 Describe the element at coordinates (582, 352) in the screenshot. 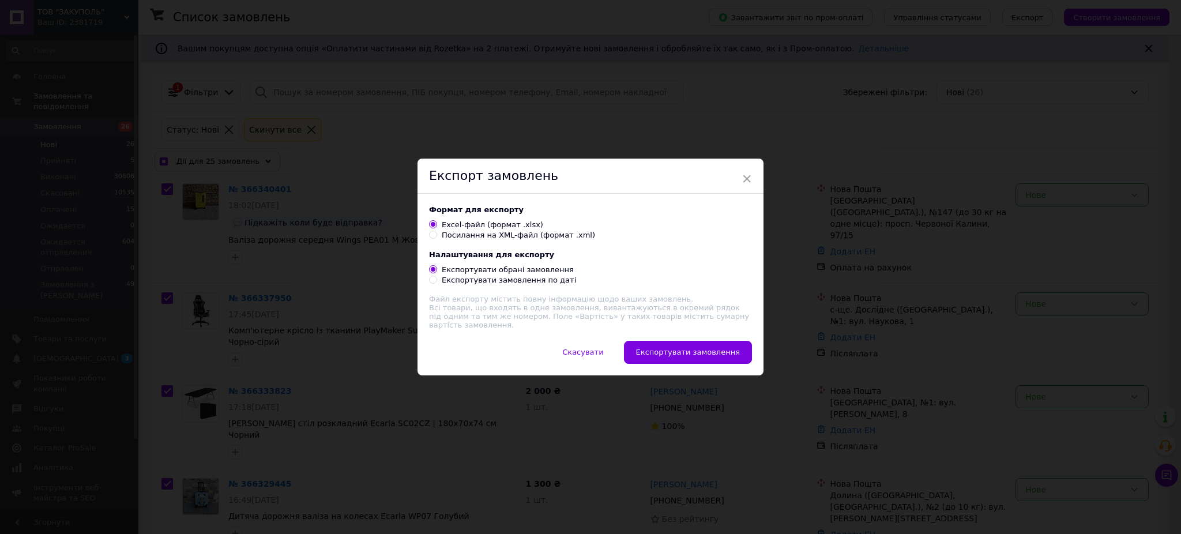

I see `button: Скасувати` at that location.